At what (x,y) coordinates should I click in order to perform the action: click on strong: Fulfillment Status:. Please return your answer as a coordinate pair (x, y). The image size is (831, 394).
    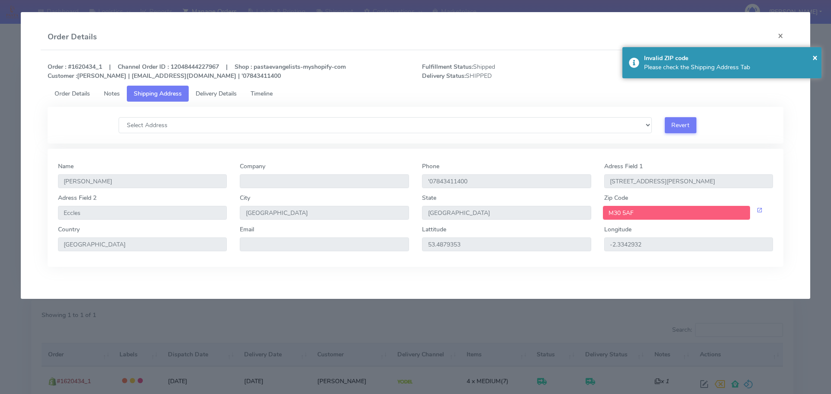
    Looking at the image, I should click on (447, 67).